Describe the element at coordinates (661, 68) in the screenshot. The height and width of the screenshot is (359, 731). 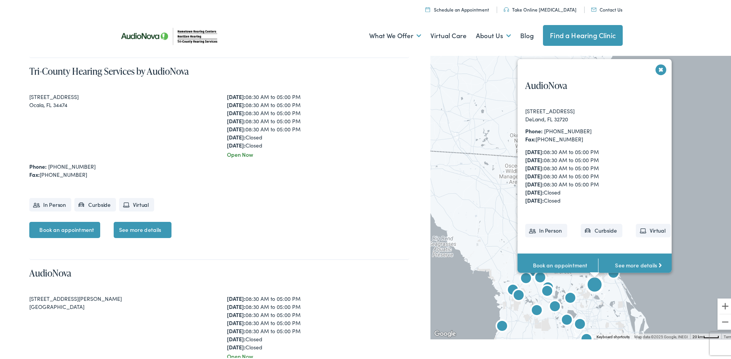
I see `button: Close` at that location.